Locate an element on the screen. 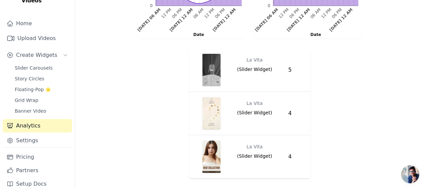  span: Banner Video is located at coordinates (31, 111).